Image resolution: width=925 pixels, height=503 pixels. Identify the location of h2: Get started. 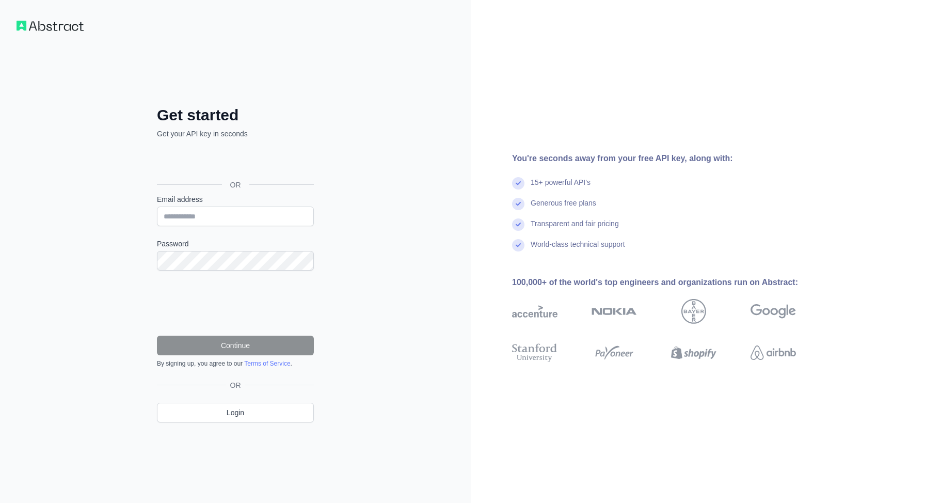
(235, 115).